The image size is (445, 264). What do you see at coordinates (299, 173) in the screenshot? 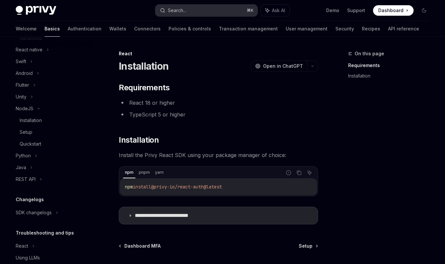
I see `button: Copy the contents from the code block` at bounding box center [299, 173].